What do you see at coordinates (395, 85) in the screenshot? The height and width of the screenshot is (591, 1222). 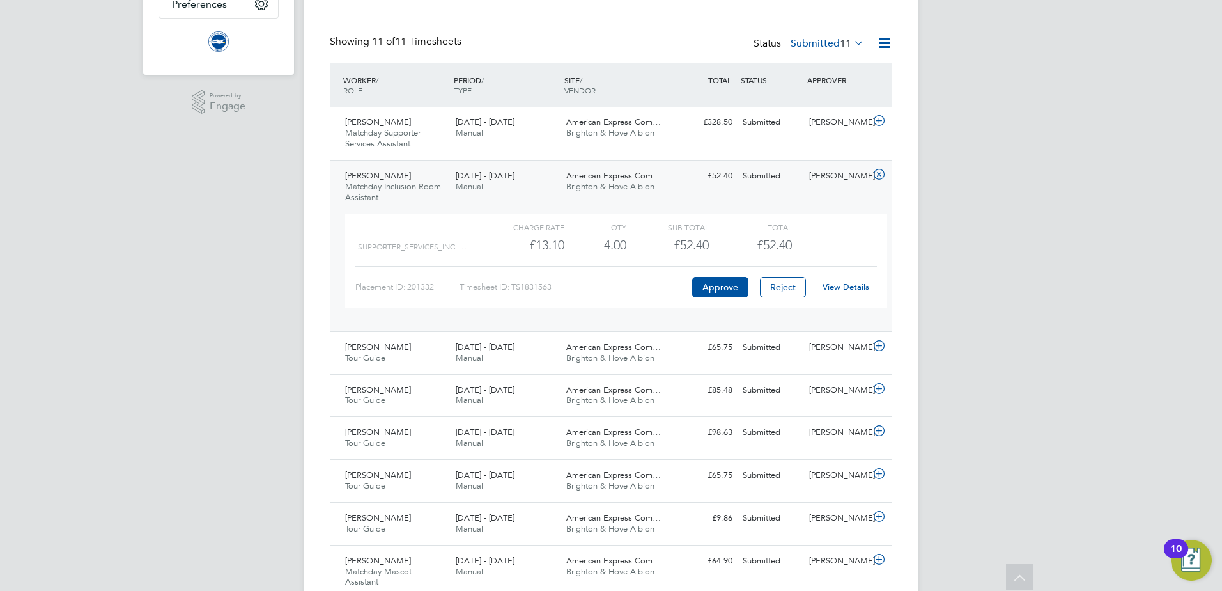 I see `div: WORKER` at bounding box center [395, 85].